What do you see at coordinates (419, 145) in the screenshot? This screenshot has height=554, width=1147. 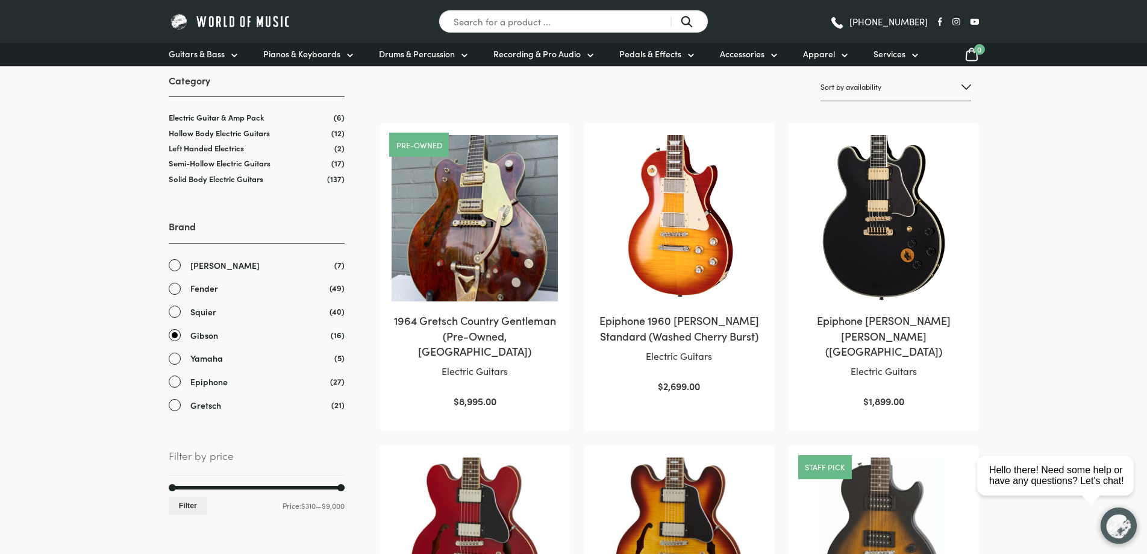 I see `a: Pre-owned` at bounding box center [419, 145].